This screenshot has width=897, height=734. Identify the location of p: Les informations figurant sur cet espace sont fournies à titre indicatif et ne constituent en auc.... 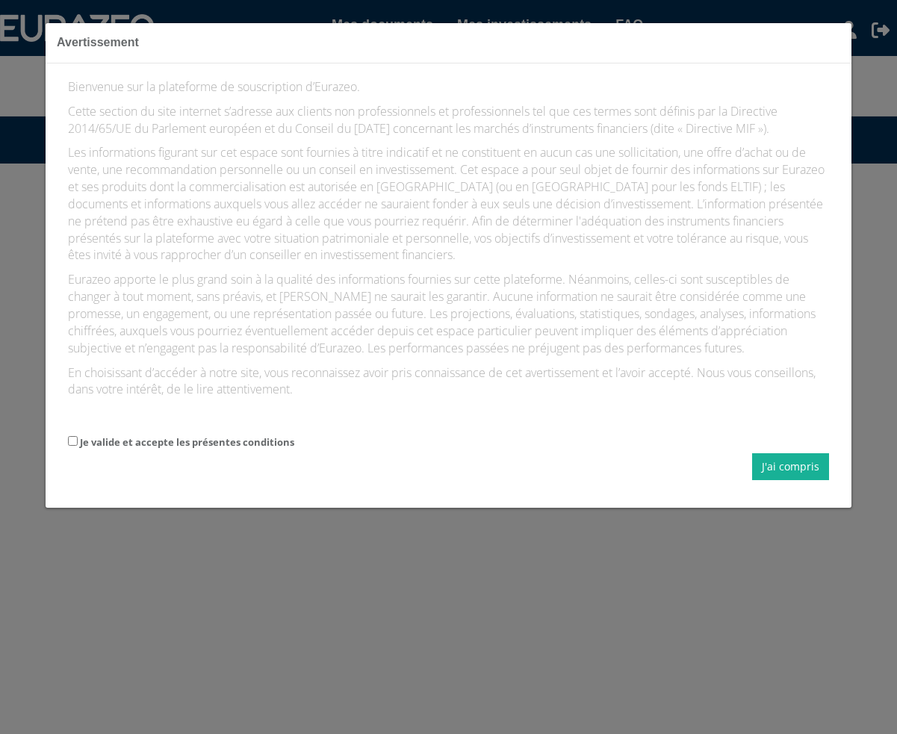
(448, 204).